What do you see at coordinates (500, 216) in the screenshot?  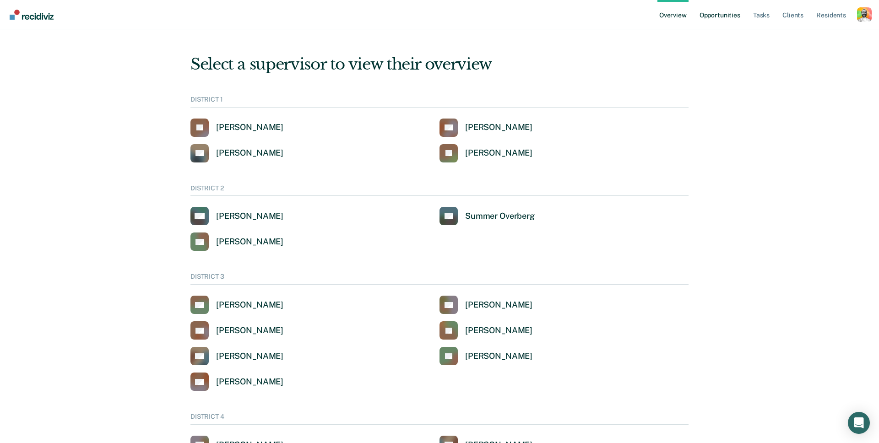 I see `div: Summer Overberg` at bounding box center [500, 216].